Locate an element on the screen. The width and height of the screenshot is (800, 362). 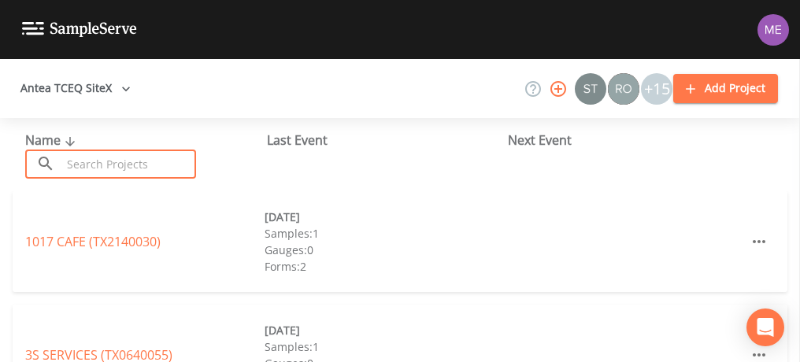
a: 1017 CAFE (TX2140030) is located at coordinates (93, 242).